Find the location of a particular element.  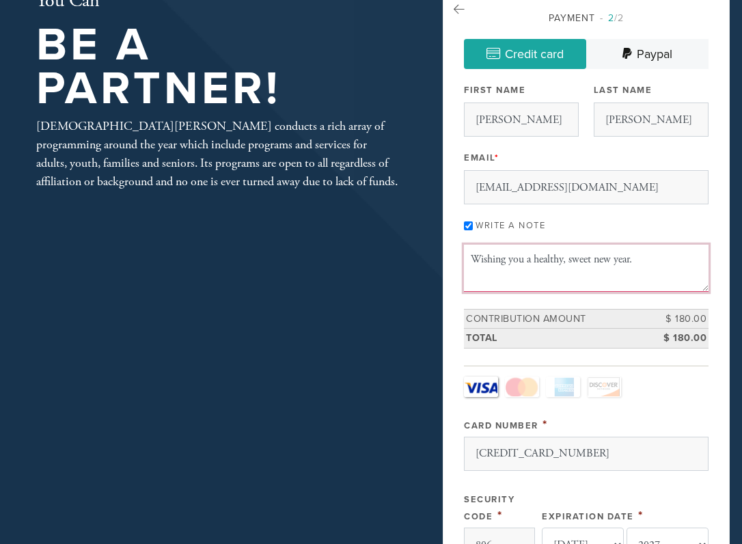

label: Security Code is located at coordinates (489, 508).